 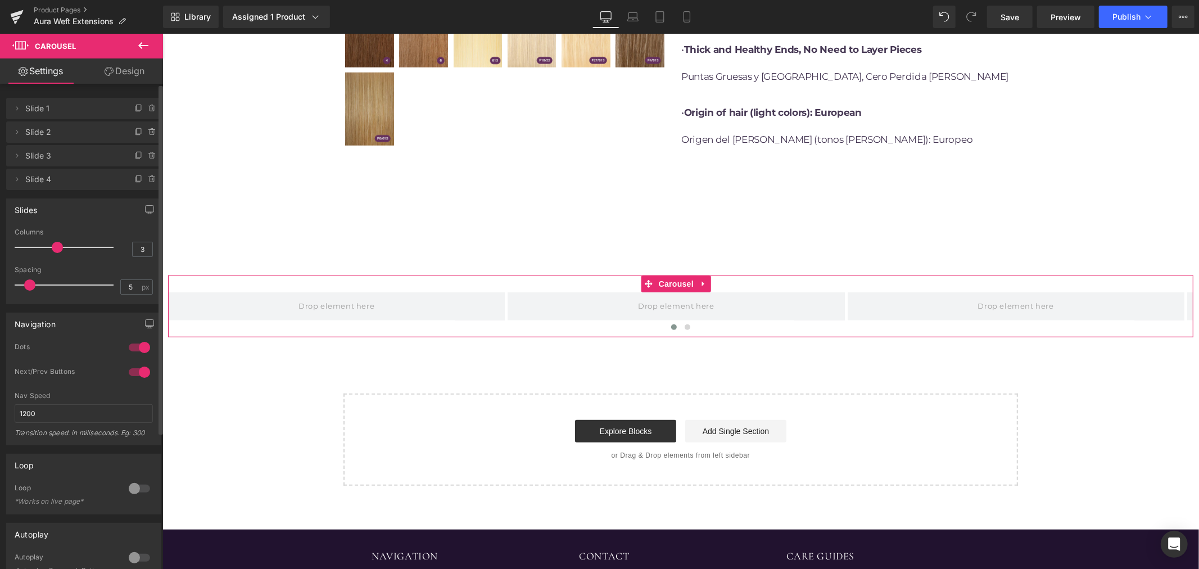 I want to click on div: Dots, so click(x=66, y=348).